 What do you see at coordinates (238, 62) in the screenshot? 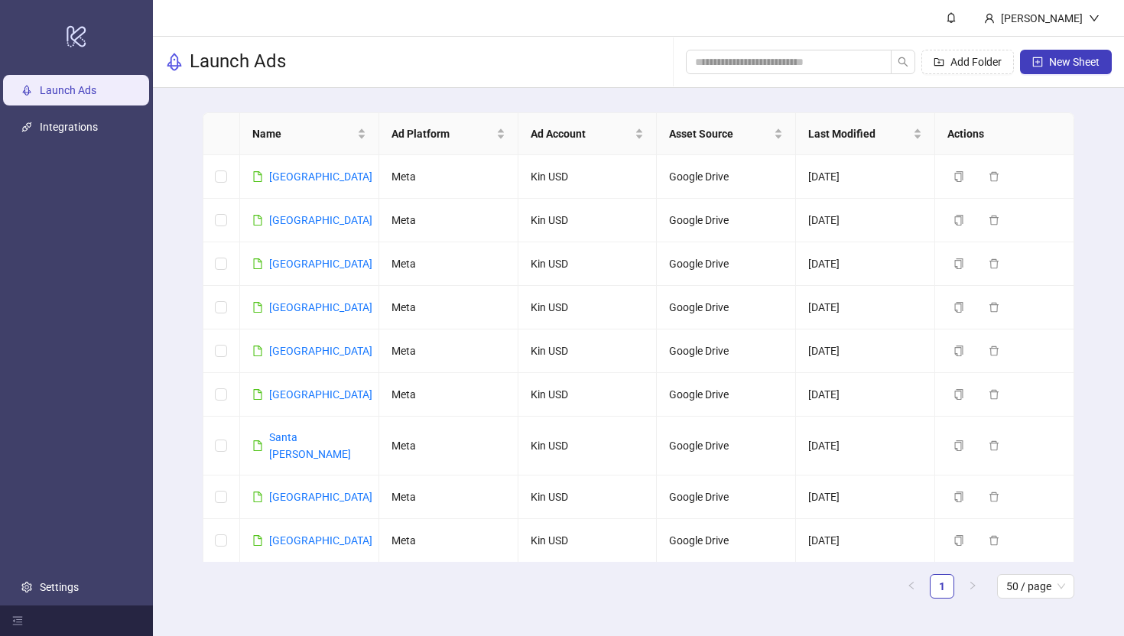
I see `h3: Launch Ads` at bounding box center [238, 62].